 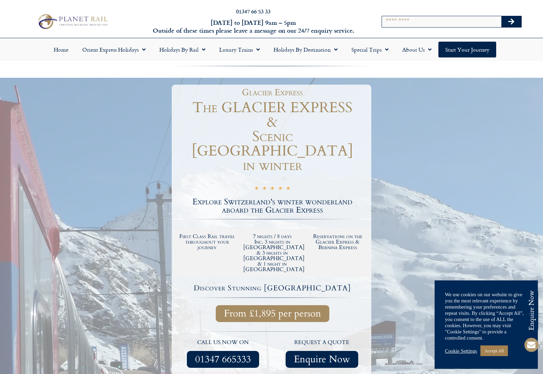 I want to click on div: 5/5, so click(x=272, y=188).